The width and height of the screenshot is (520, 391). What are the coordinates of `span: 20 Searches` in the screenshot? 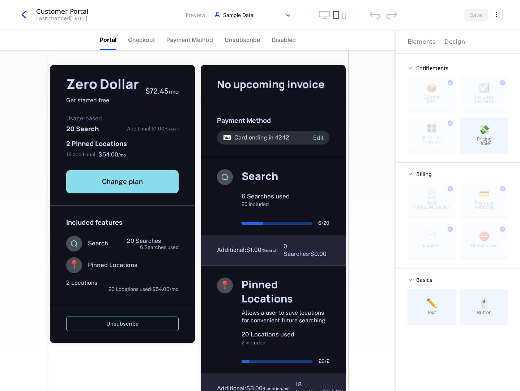 It's located at (144, 241).